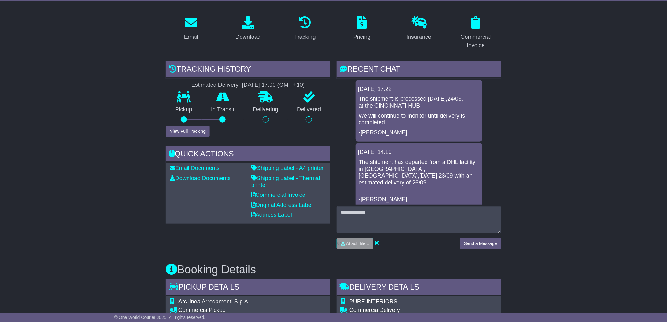  What do you see at coordinates (248, 37) in the screenshot?
I see `div: Download` at bounding box center [248, 37].